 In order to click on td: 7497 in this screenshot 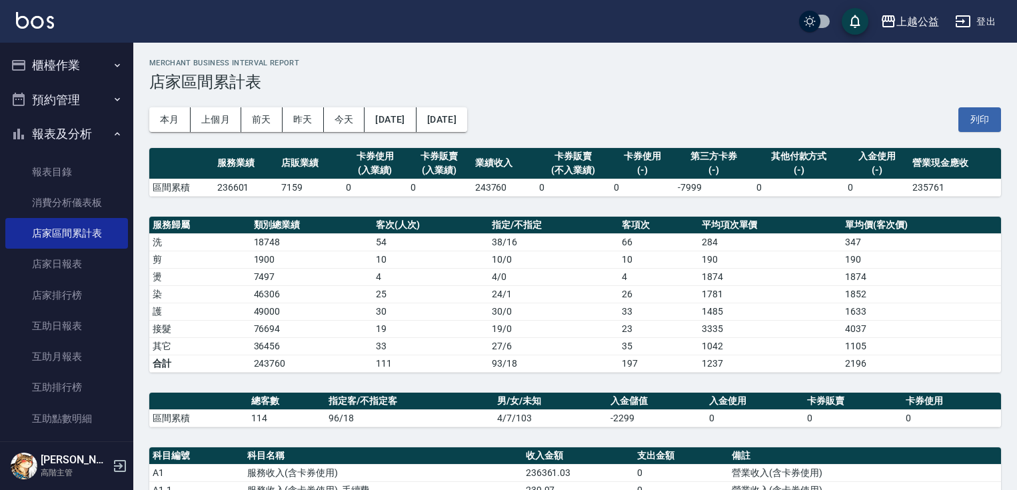, I will do `click(312, 276)`.